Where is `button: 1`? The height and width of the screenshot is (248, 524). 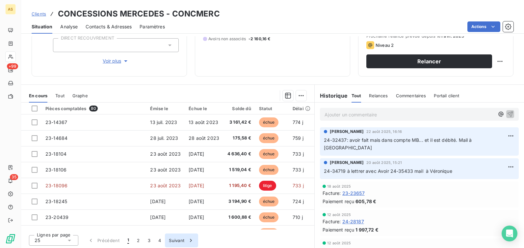 button: 1 is located at coordinates (128, 240).